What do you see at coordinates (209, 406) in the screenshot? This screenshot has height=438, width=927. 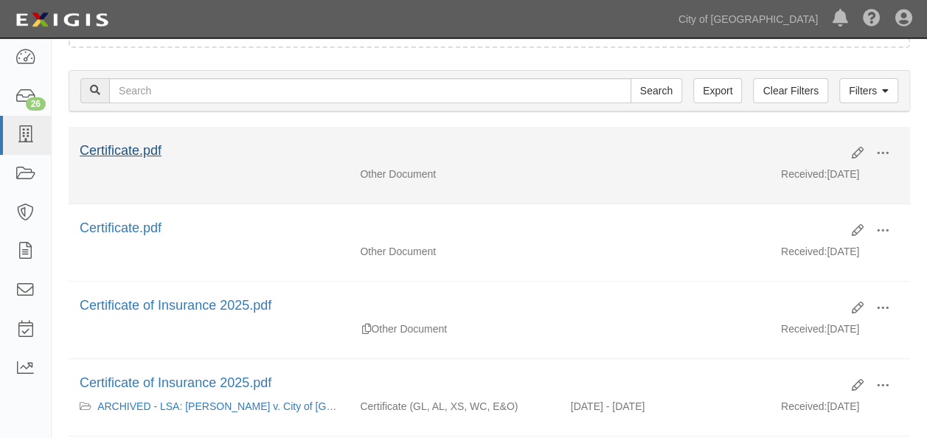 I see `div: ARCHIVED - LSA: Jane Parkhurst v. City of Sacramento, et al. (2019-0654 (PL Only))` at bounding box center [209, 406].